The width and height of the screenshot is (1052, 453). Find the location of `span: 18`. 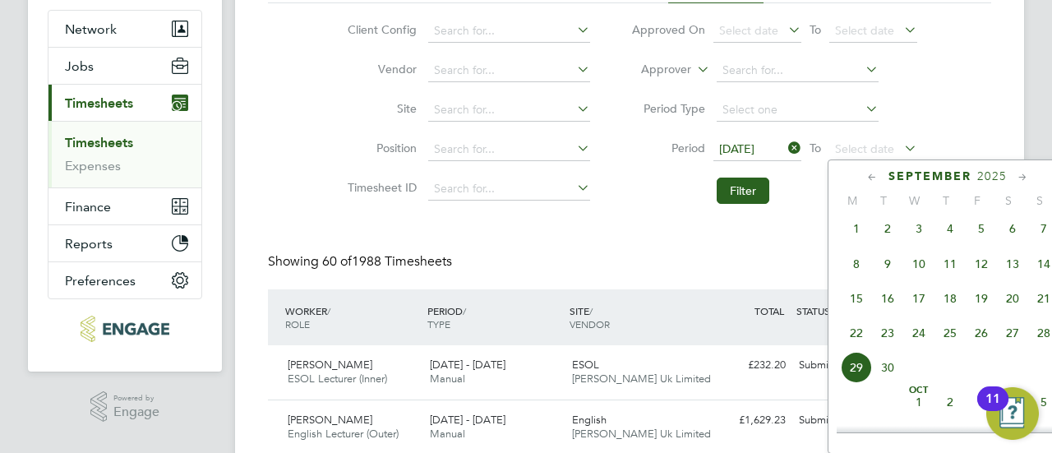

span: 18 is located at coordinates (950, 298).